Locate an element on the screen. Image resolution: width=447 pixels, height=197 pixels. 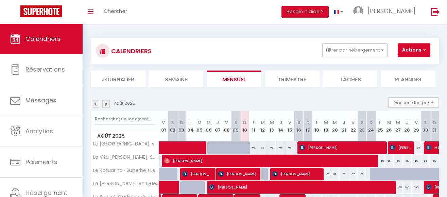
th: 16 is located at coordinates (299, 126).